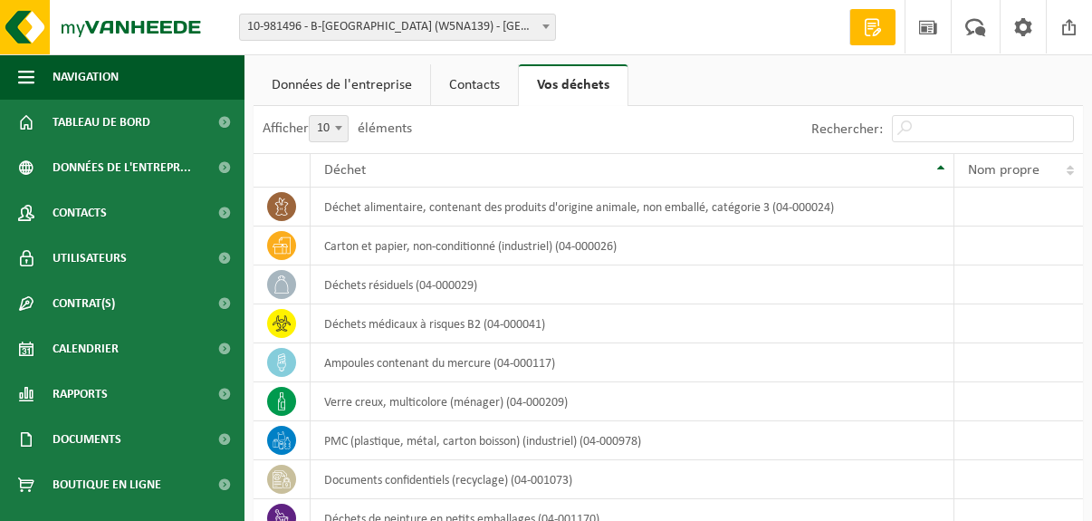 Image resolution: width=1092 pixels, height=521 pixels. Describe the element at coordinates (633, 362) in the screenshot. I see `td: ampoules contenant du mercure (04-000117)` at that location.